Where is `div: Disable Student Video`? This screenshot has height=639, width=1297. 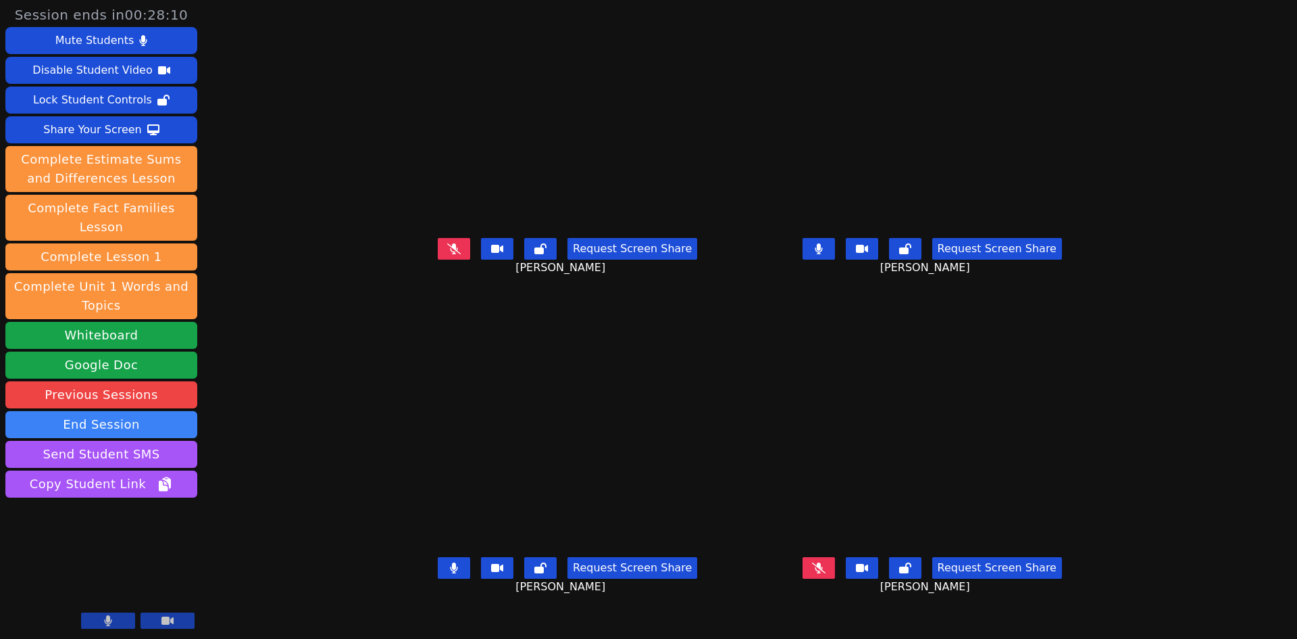 div: Disable Student Video is located at coordinates (92, 70).